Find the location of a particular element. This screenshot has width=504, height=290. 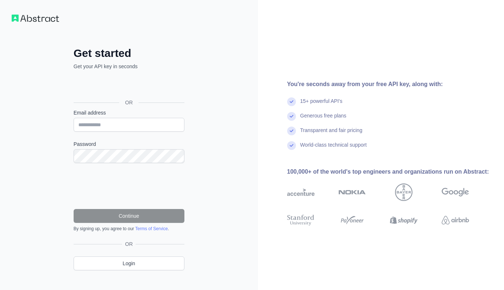

div: 100,000+ of the world's top engineers and organizations run on Abstract: is located at coordinates (390, 172).